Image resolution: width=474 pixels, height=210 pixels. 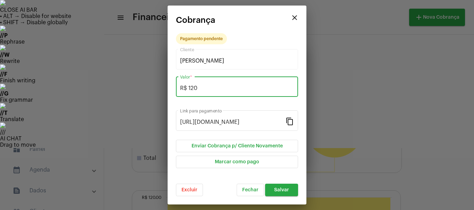 I want to click on span: Excluir, so click(x=189, y=190).